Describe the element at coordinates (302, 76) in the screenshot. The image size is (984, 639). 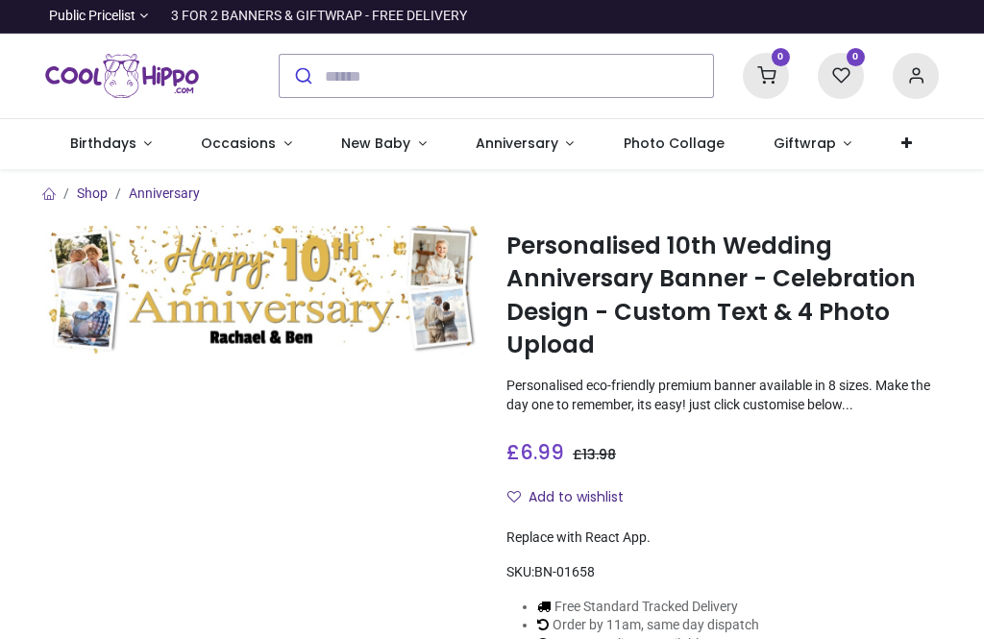
I see `button: Submit` at that location.